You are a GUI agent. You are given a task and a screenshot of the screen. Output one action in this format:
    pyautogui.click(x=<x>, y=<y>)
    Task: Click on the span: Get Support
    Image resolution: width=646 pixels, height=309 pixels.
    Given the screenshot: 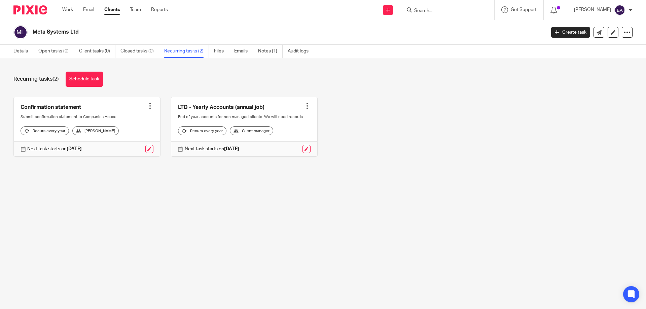 What is the action you would take?
    pyautogui.click(x=523, y=10)
    